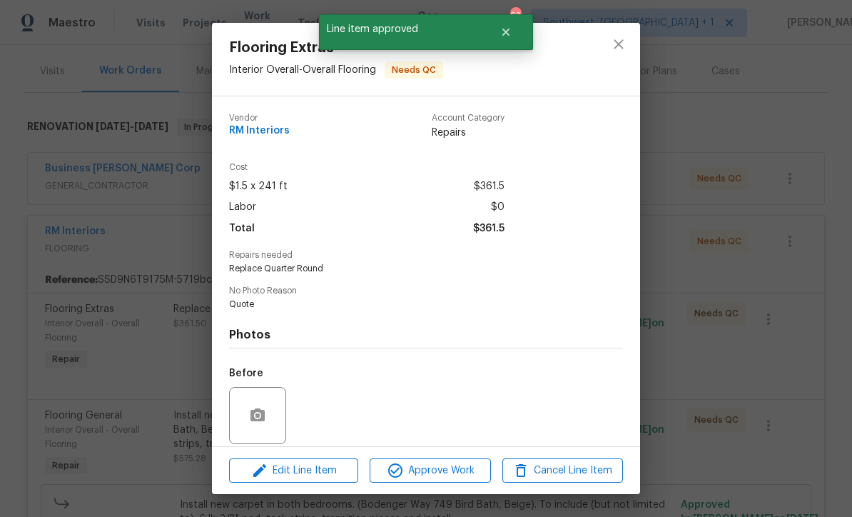 Image resolution: width=852 pixels, height=517 pixels. I want to click on button: Cancel Line Item, so click(562, 470).